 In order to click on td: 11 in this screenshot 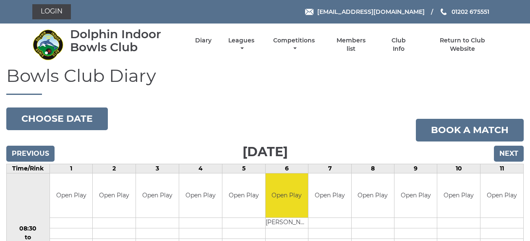, I will do `click(501, 169)`.